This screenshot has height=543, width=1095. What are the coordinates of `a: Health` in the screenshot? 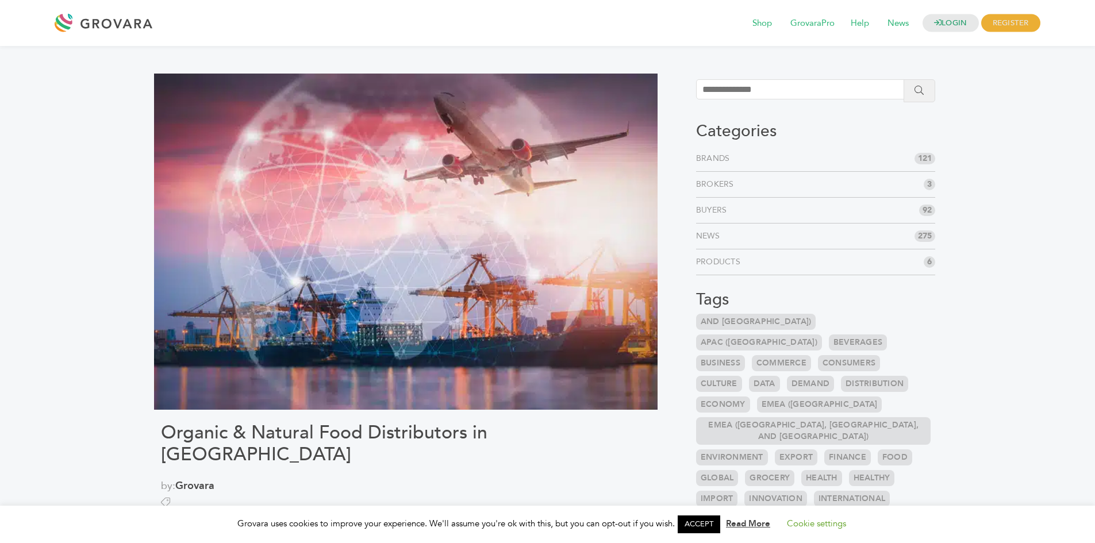 It's located at (822, 478).